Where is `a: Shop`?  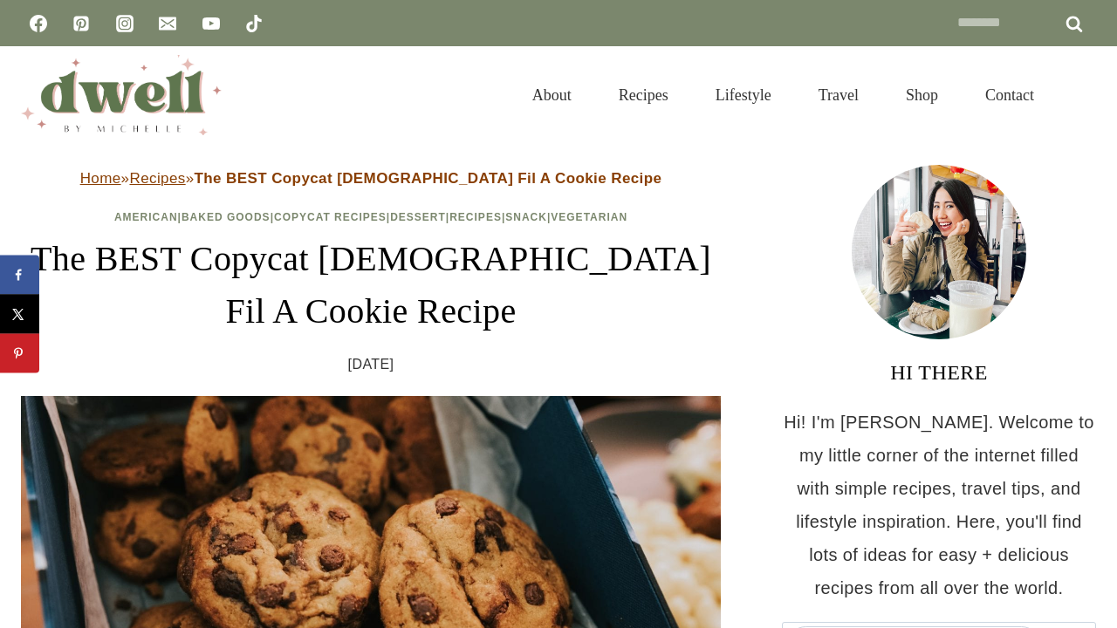
a: Shop is located at coordinates (921, 95).